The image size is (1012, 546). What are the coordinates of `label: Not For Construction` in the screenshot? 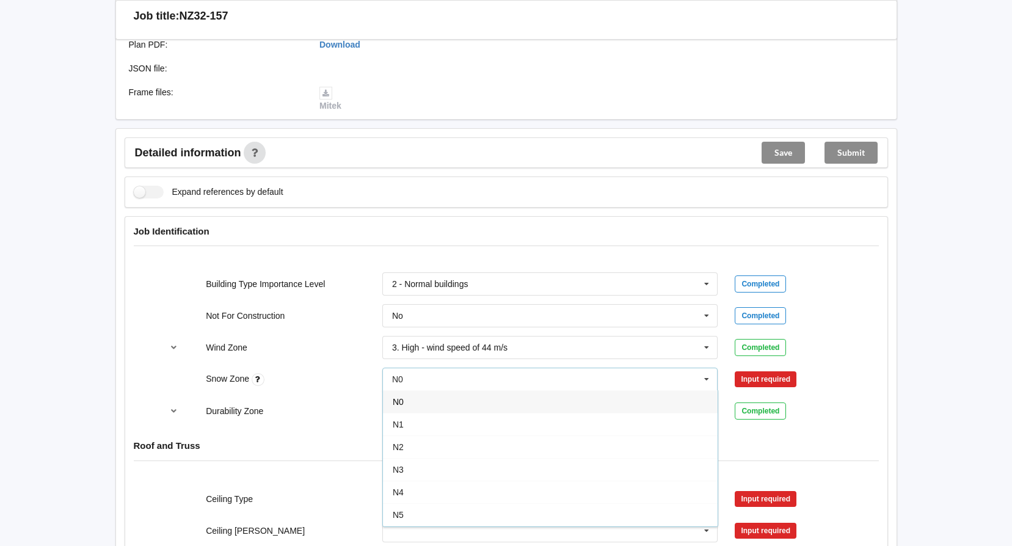 It's located at (245, 316).